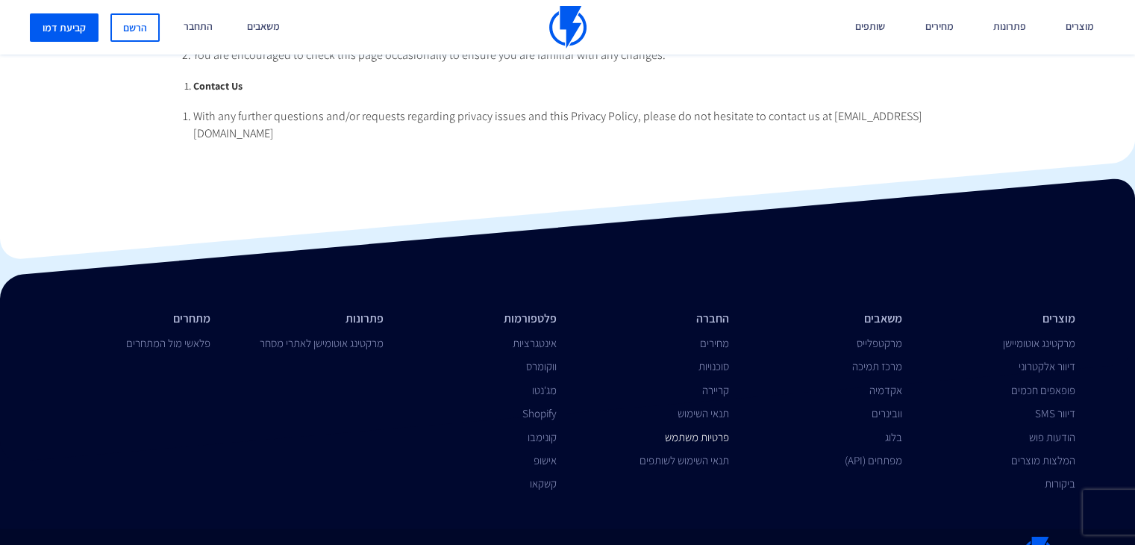 This screenshot has width=1135, height=545. I want to click on li: משאבים, so click(827, 319).